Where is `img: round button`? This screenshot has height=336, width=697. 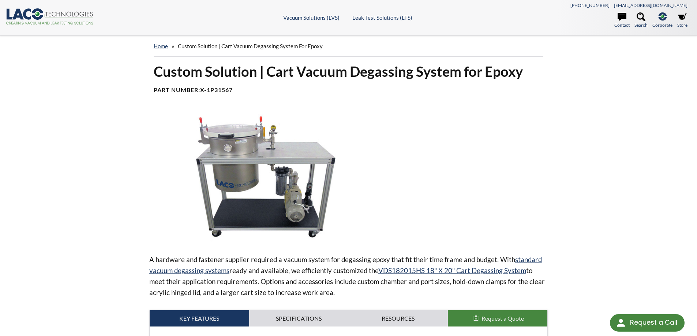
img: round button is located at coordinates (621, 323).